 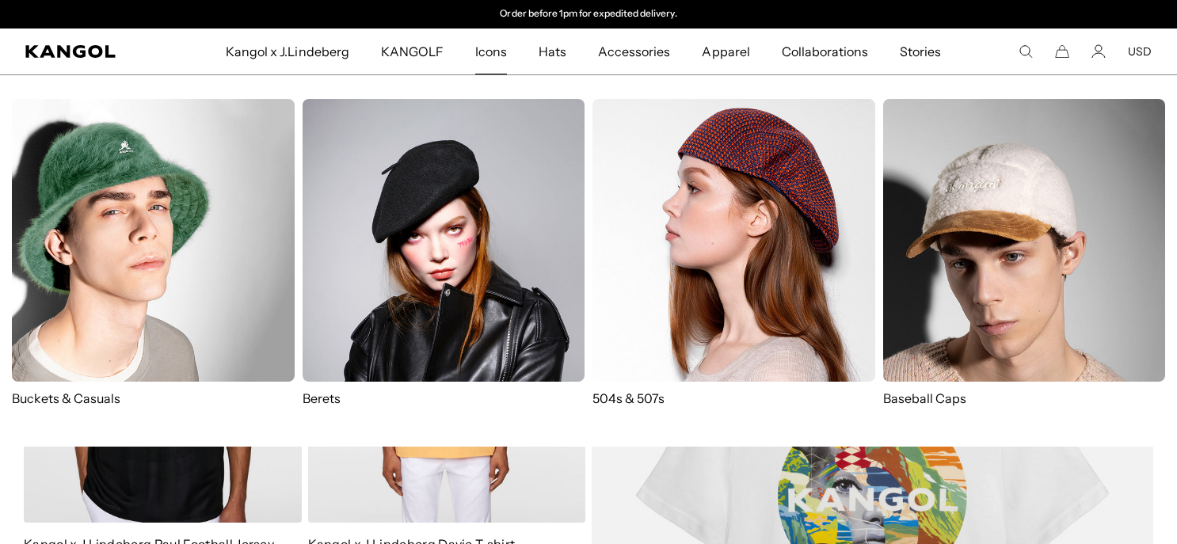 What do you see at coordinates (443, 398) in the screenshot?
I see `p: Berets` at bounding box center [443, 398].